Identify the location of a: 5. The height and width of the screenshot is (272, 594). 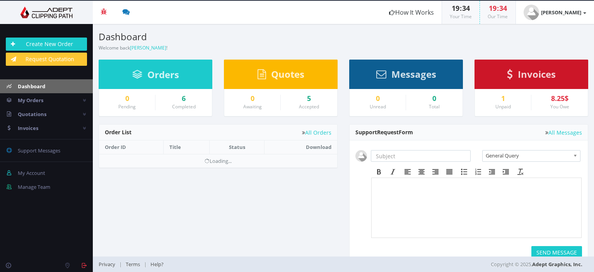
(309, 99).